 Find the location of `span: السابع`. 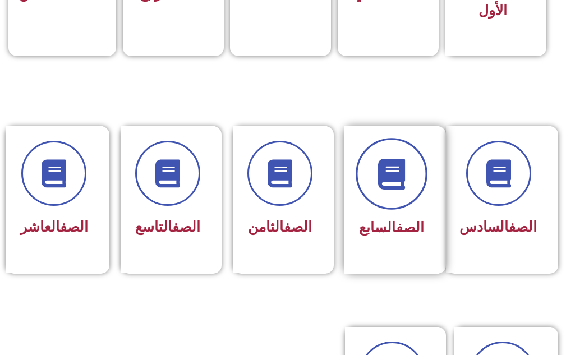

span: السابع is located at coordinates (392, 227).